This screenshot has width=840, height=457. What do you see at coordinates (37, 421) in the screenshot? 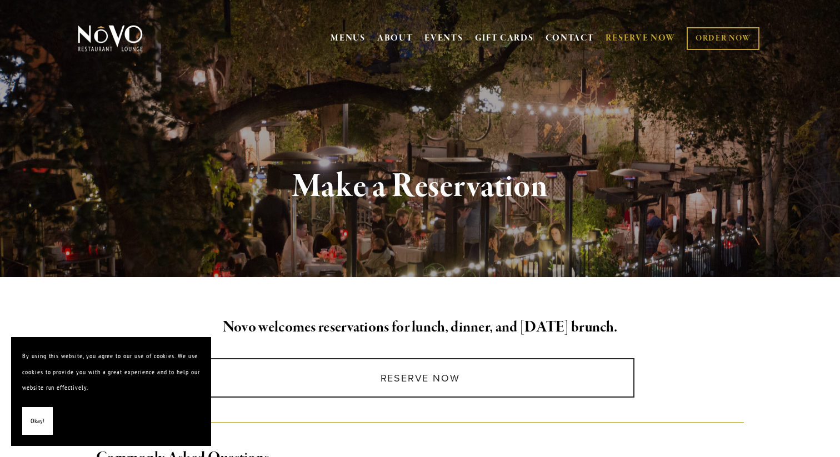
I see `span: Okay!` at bounding box center [37, 421].